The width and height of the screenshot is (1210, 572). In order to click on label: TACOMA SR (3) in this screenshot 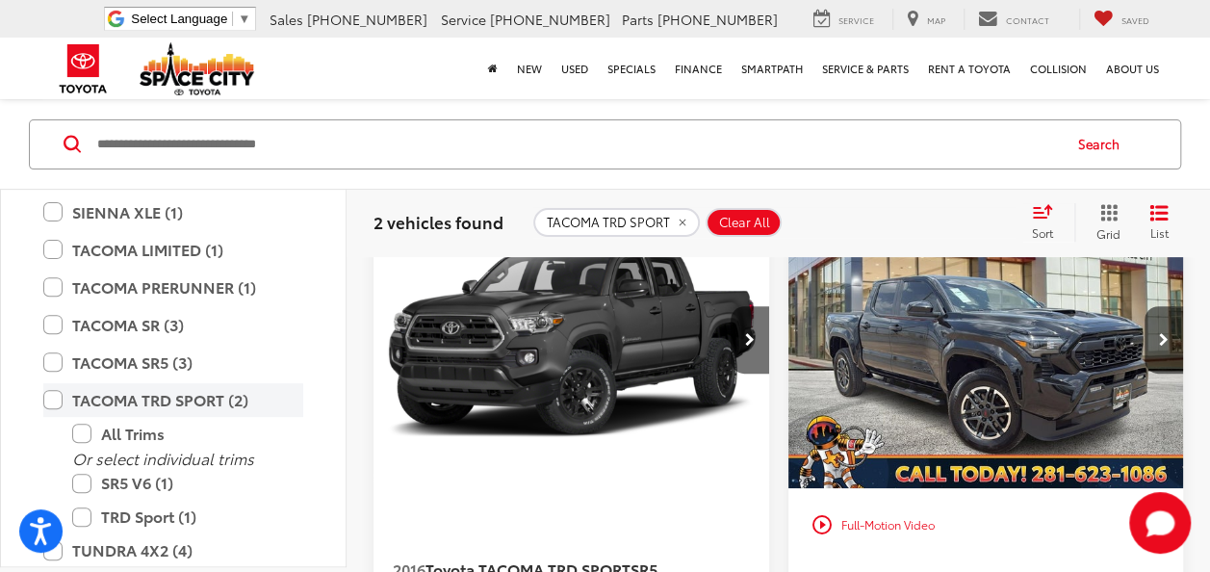, I will do `click(173, 323)`.